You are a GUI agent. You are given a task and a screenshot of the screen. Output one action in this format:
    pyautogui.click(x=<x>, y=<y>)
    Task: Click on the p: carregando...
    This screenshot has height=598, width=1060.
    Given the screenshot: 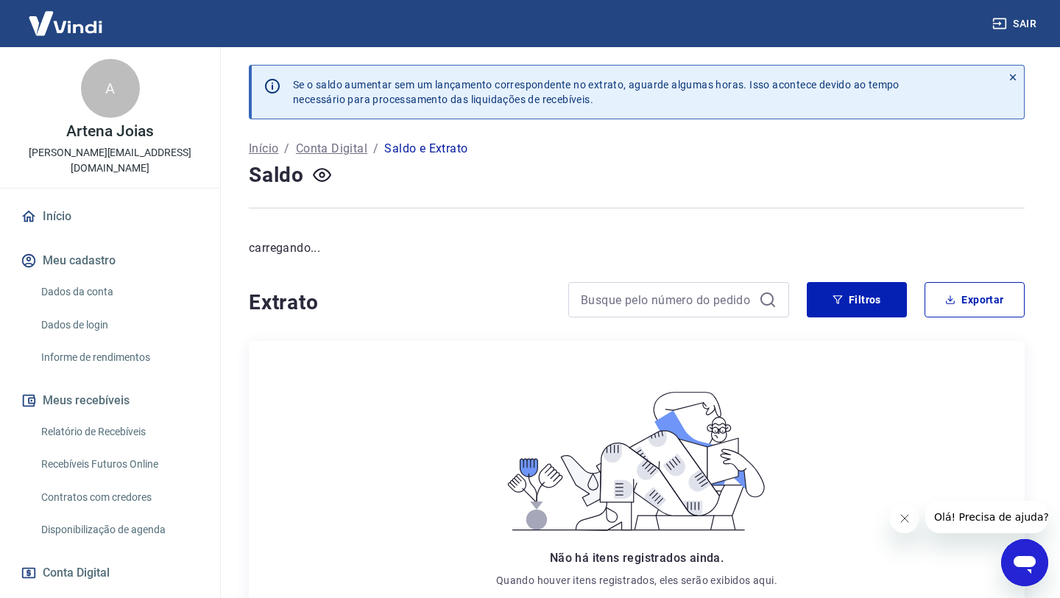 What is the action you would take?
    pyautogui.click(x=637, y=248)
    